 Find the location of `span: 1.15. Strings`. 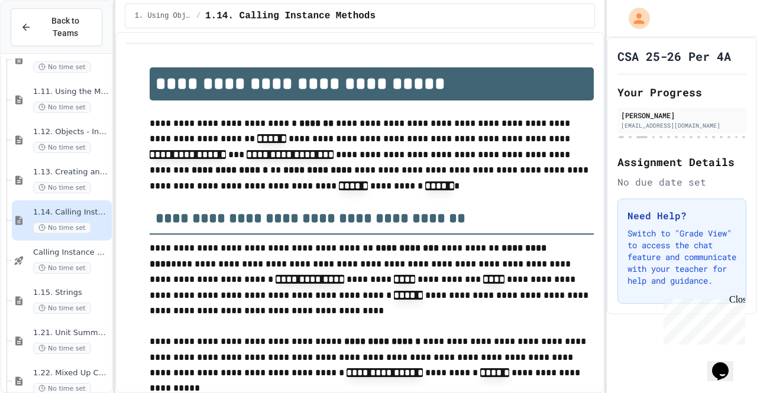

span: 1.15. Strings is located at coordinates (71, 293).